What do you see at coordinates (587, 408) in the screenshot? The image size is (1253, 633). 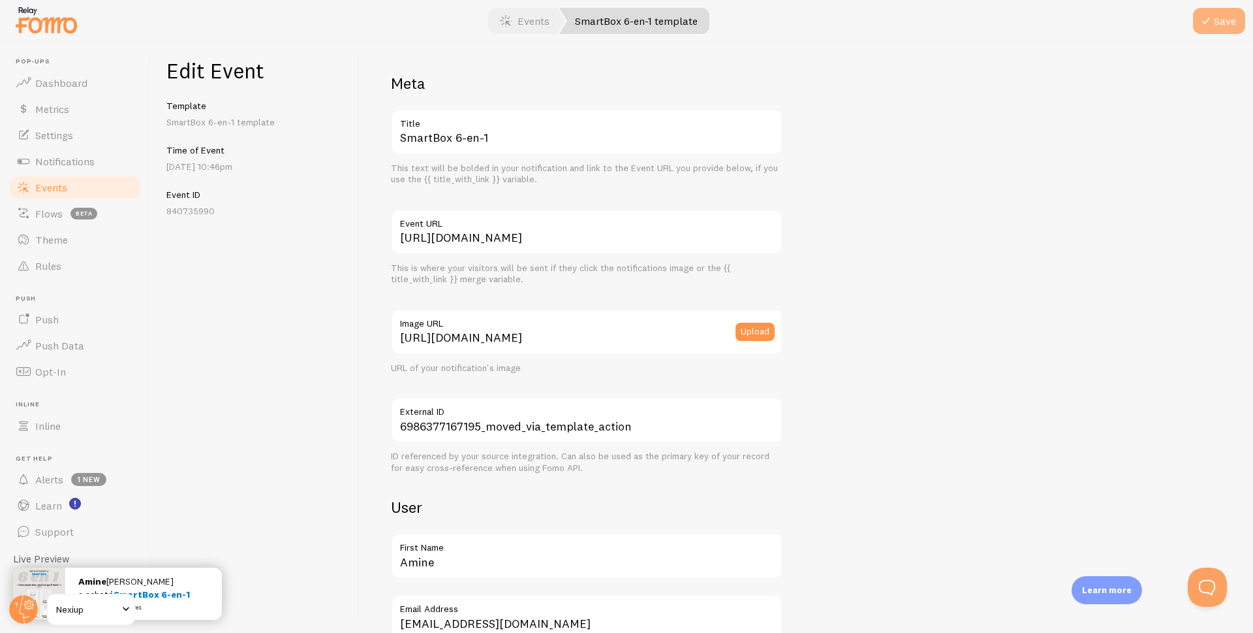 I see `label: External ID` at bounding box center [587, 408].